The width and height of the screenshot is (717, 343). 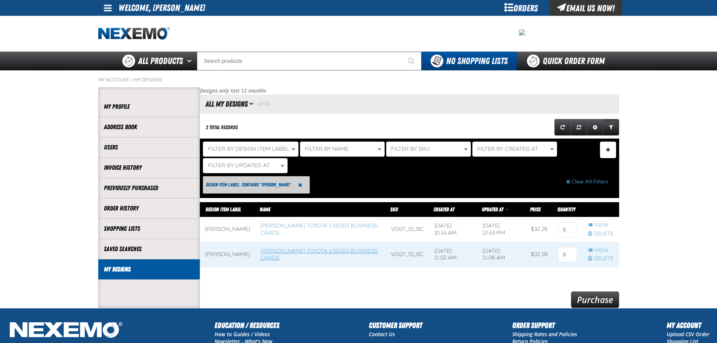 What do you see at coordinates (477, 61) in the screenshot?
I see `span: No Shopping Lists` at bounding box center [477, 61].